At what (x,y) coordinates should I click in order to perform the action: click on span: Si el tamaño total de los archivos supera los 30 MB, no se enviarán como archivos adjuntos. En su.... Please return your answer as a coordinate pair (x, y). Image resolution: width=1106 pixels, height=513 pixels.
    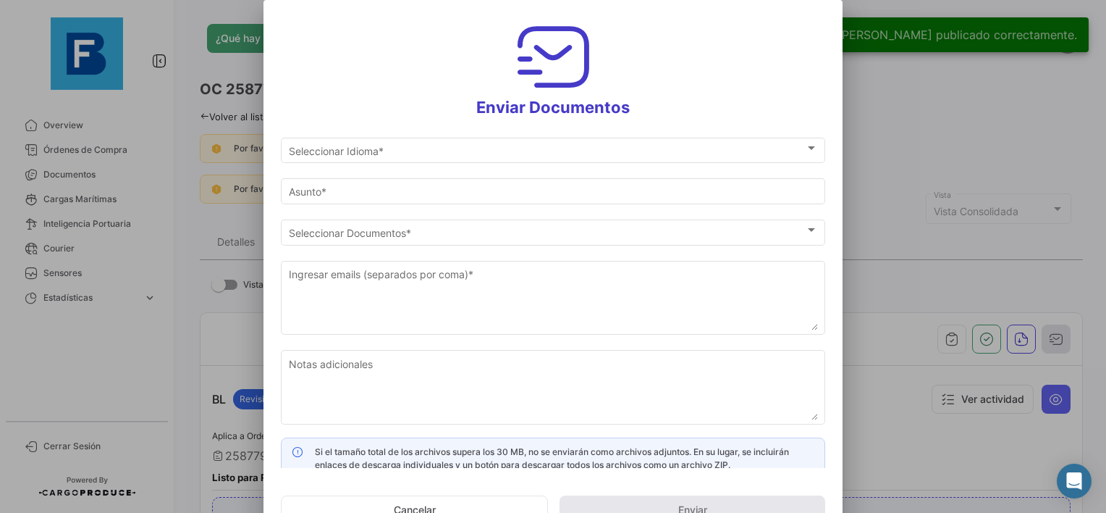
    Looking at the image, I should click on (552, 458).